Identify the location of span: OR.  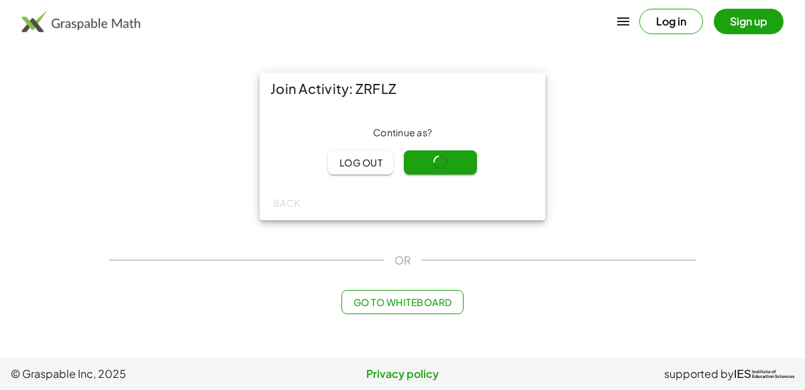
(402, 260).